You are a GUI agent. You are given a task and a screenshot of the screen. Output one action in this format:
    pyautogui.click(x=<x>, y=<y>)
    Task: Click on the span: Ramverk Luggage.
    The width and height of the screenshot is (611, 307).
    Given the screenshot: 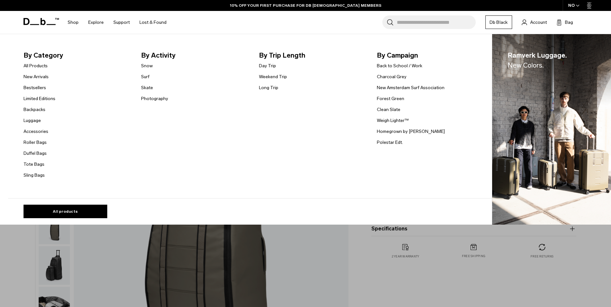 What is the action you would take?
    pyautogui.click(x=537, y=60)
    